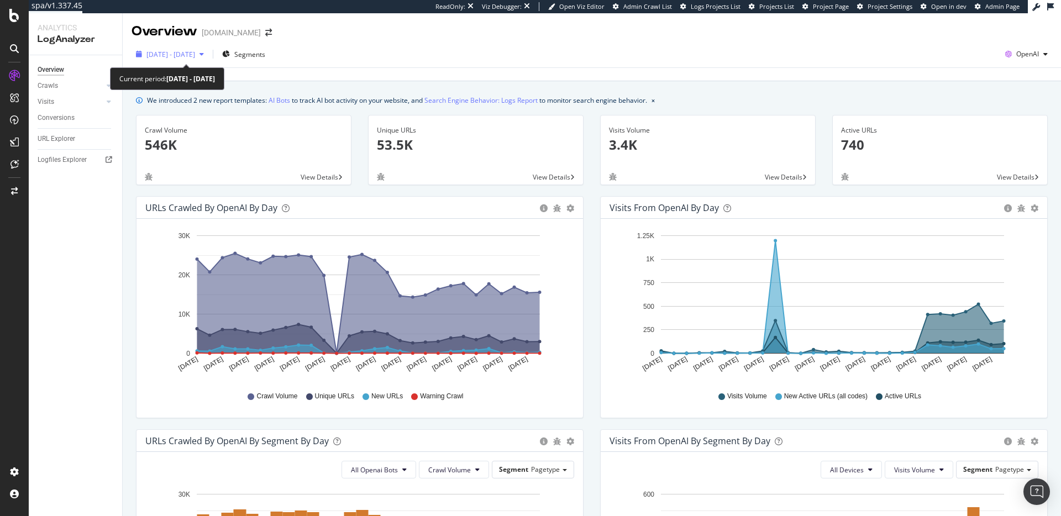 Image resolution: width=1061 pixels, height=516 pixels. What do you see at coordinates (481, 100) in the screenshot?
I see `a: Search Engine Behavior: Logs Report` at bounding box center [481, 100].